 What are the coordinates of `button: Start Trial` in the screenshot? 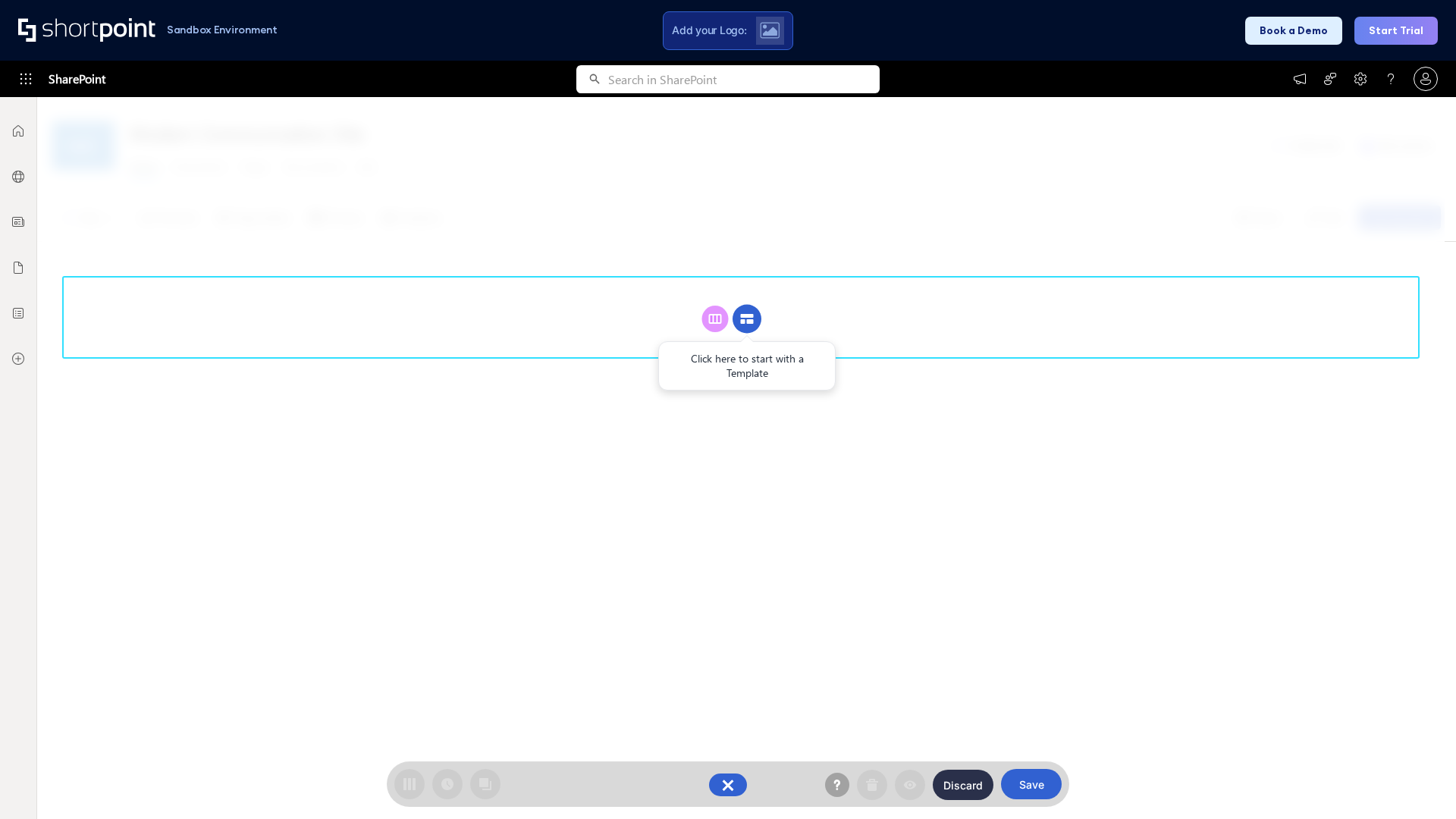 It's located at (1396, 30).